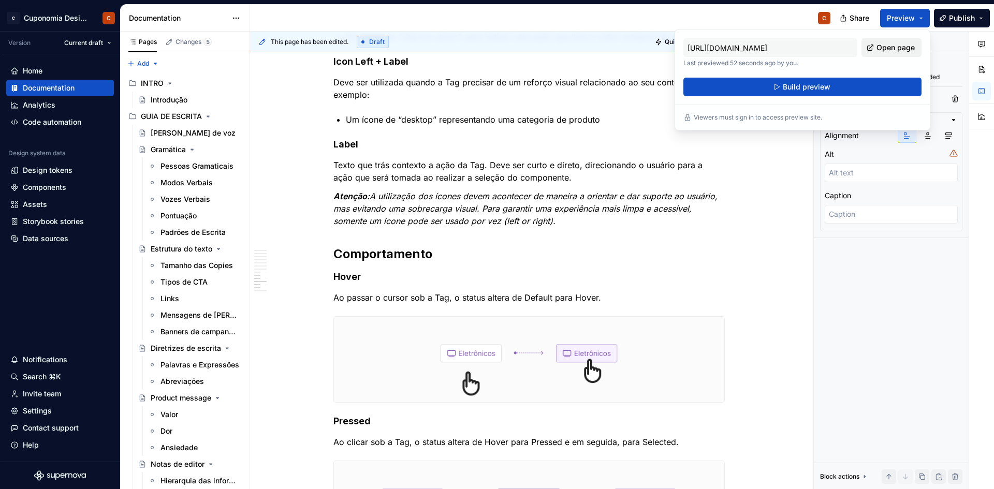 This screenshot has height=489, width=994. I want to click on button: Build preview, so click(802, 87).